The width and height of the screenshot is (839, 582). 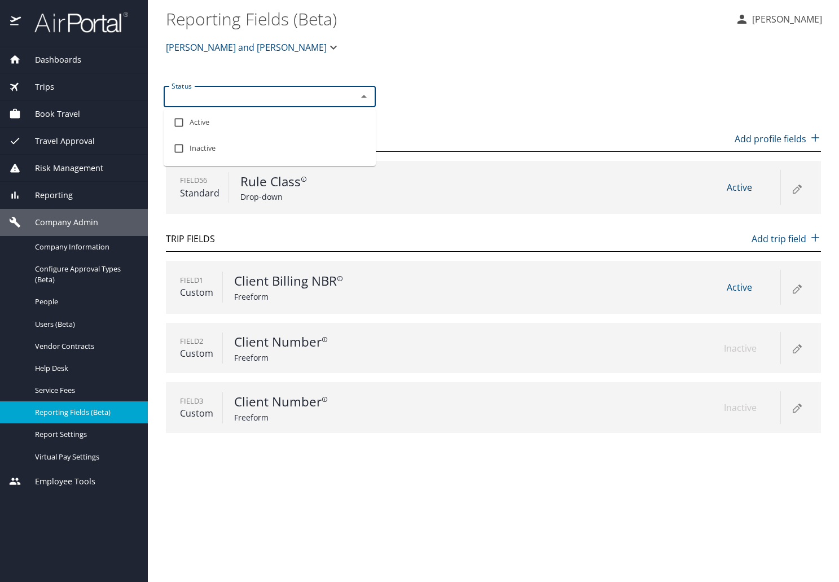 I want to click on svg: For guest use arrangers information, so click(x=304, y=179).